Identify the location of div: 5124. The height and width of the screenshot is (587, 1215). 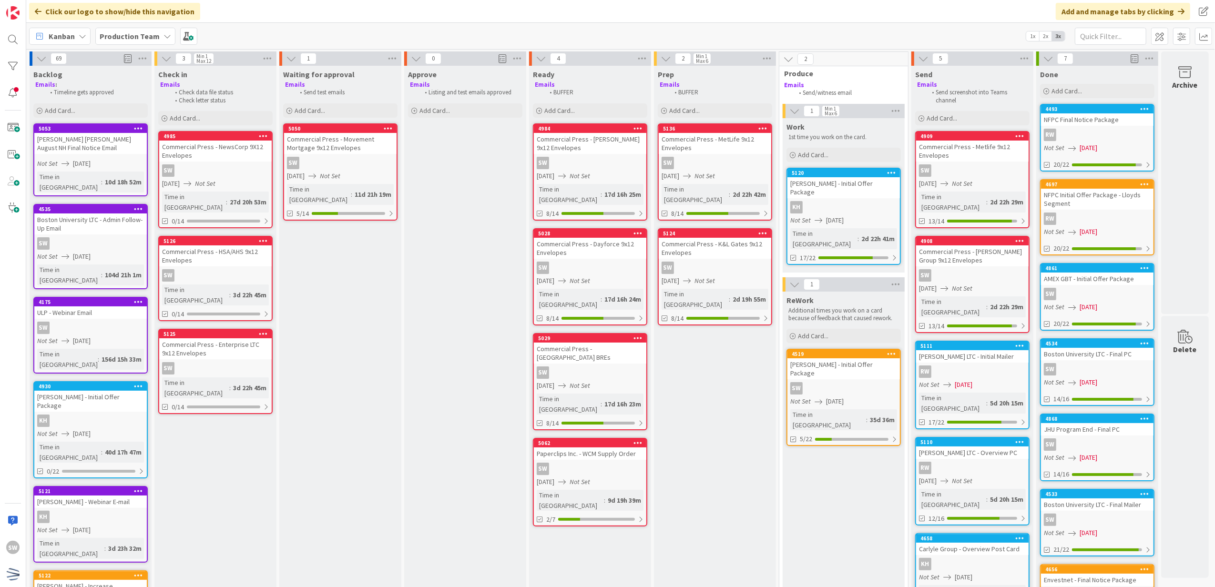
(715, 234).